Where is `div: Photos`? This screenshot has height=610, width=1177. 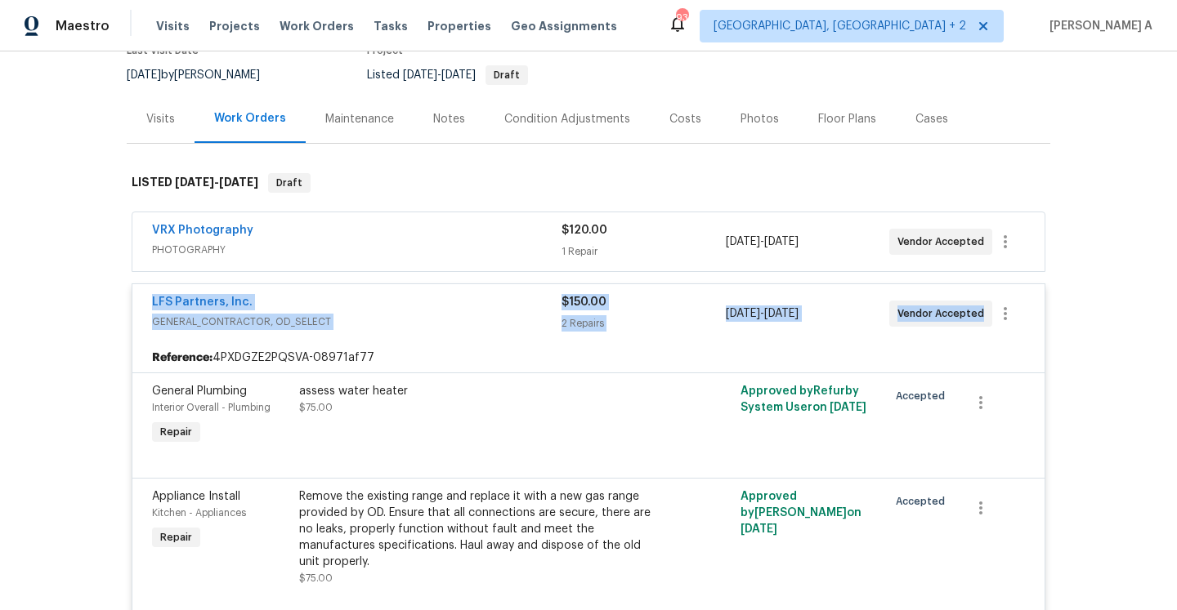 div: Photos is located at coordinates (759, 119).